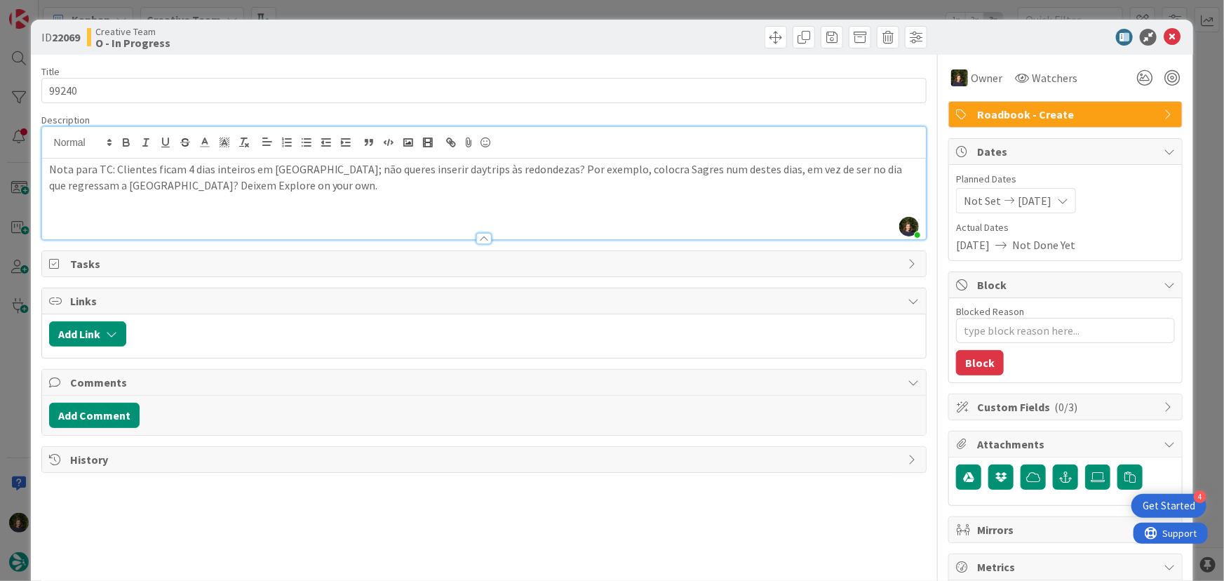 This screenshot has height=581, width=1224. What do you see at coordinates (1169, 506) in the screenshot?
I see `div: Get Started` at bounding box center [1169, 506].